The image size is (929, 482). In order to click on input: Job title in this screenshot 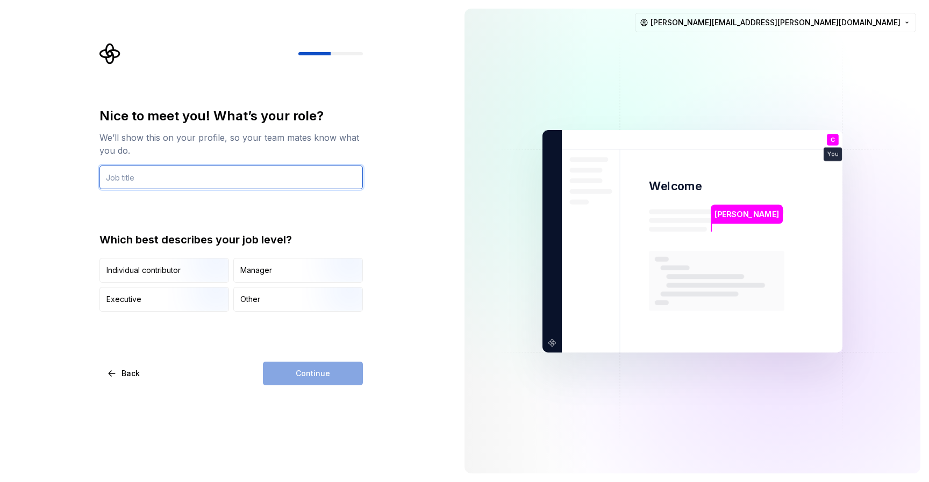, I will do `click(231, 177)`.